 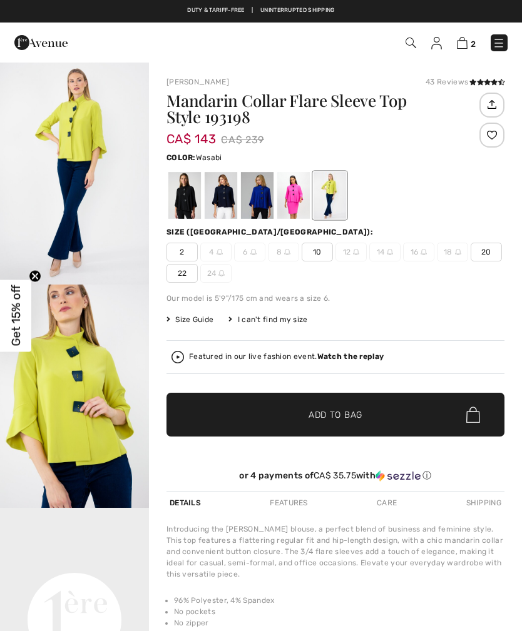 I want to click on span: 14, so click(x=385, y=252).